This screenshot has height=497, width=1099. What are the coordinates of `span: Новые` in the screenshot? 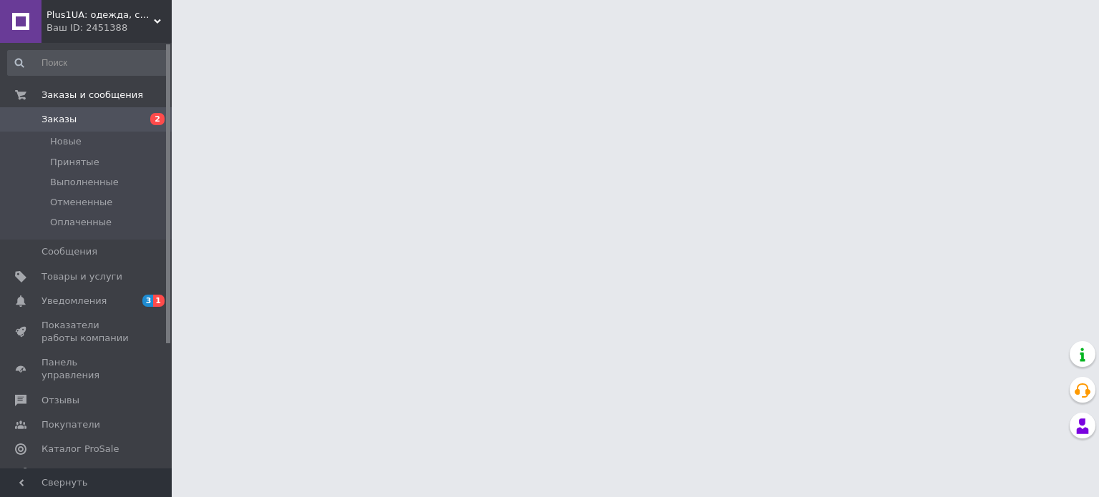 It's located at (66, 142).